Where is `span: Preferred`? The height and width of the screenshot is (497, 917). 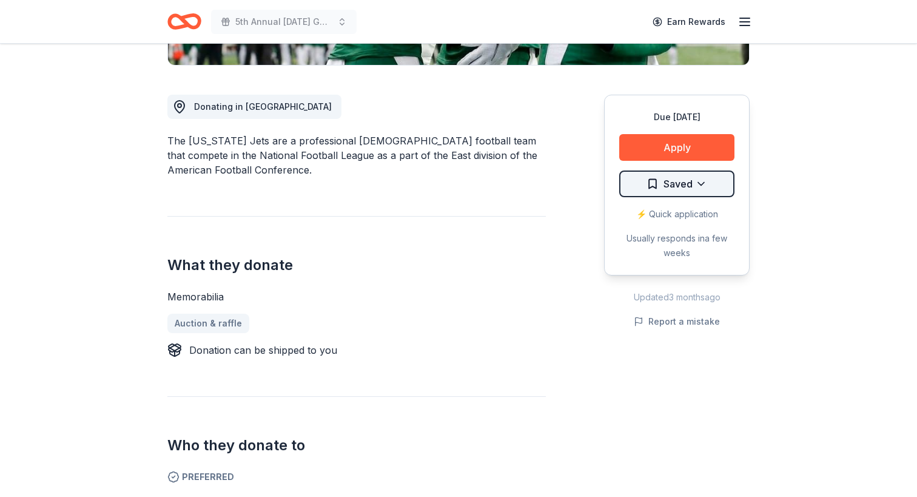 span: Preferred is located at coordinates (357, 477).